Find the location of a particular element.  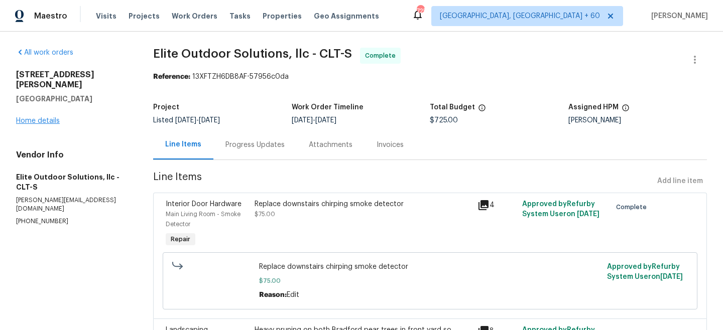

h4: Vendor Info is located at coordinates (72, 155).